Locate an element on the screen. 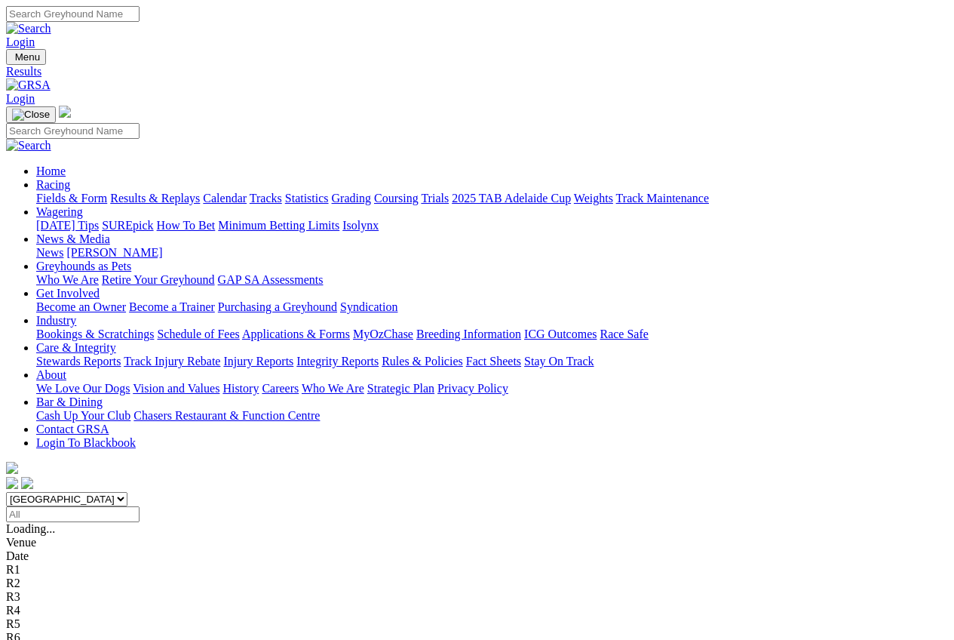 The width and height of the screenshot is (954, 640). a: Grading is located at coordinates (351, 198).